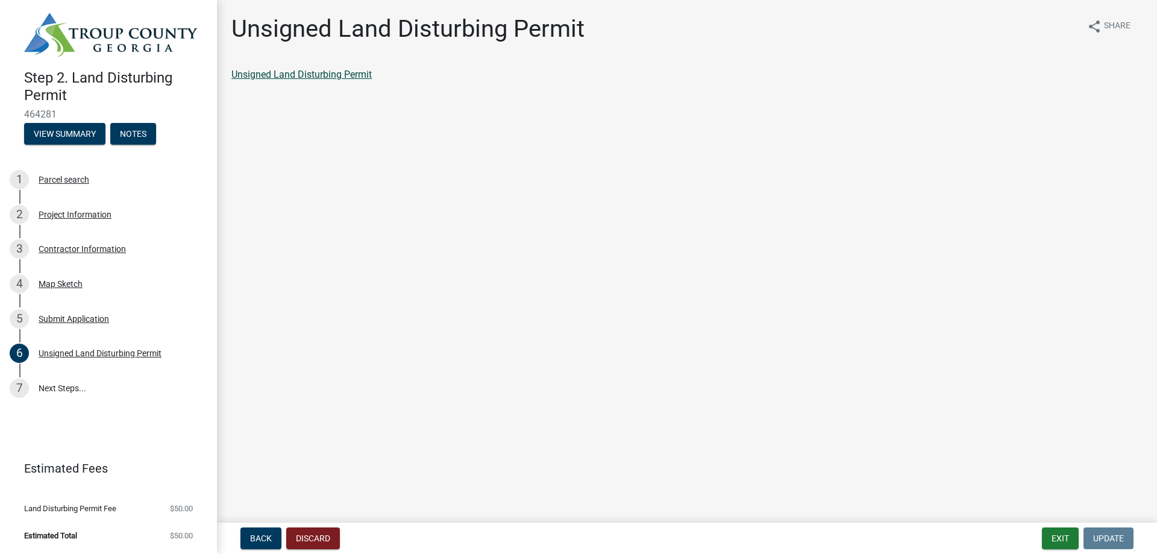 The width and height of the screenshot is (1157, 554). I want to click on button: shareShare, so click(1109, 26).